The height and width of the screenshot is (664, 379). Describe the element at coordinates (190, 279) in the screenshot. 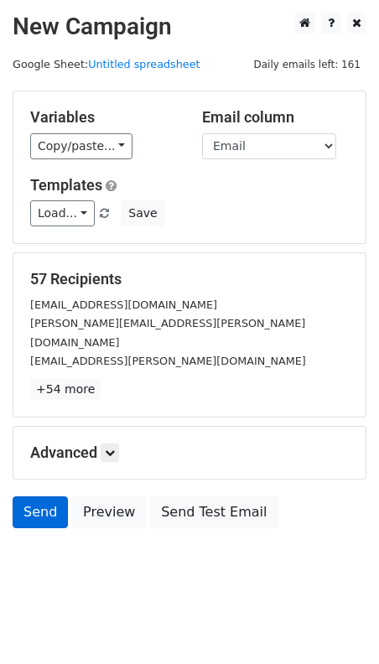

I see `h5: 57 Recipients` at that location.